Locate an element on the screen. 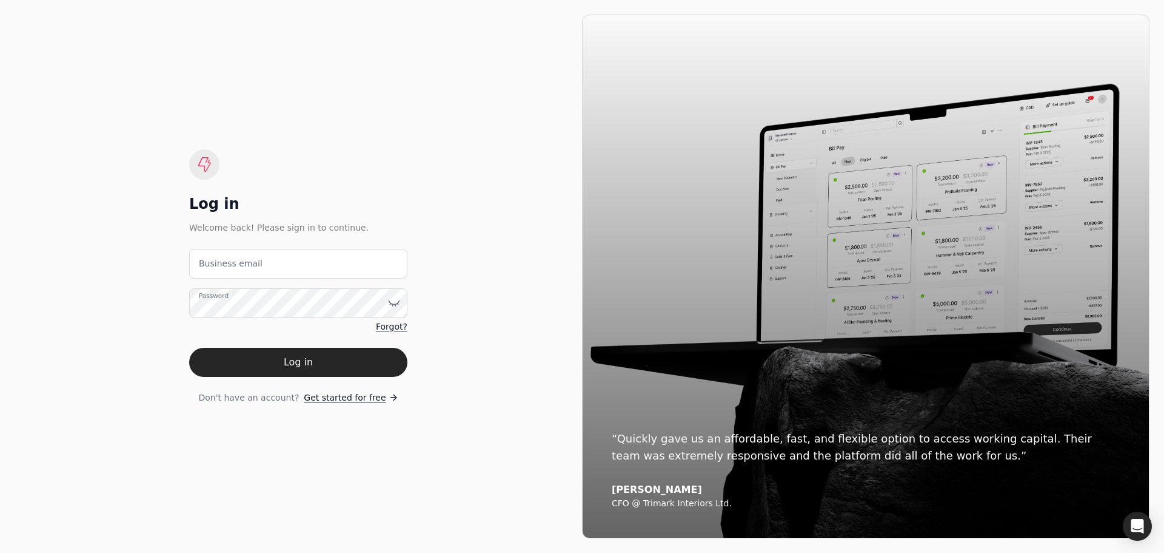 This screenshot has width=1164, height=553. div: Open Intercom Messenger is located at coordinates (1138, 526).